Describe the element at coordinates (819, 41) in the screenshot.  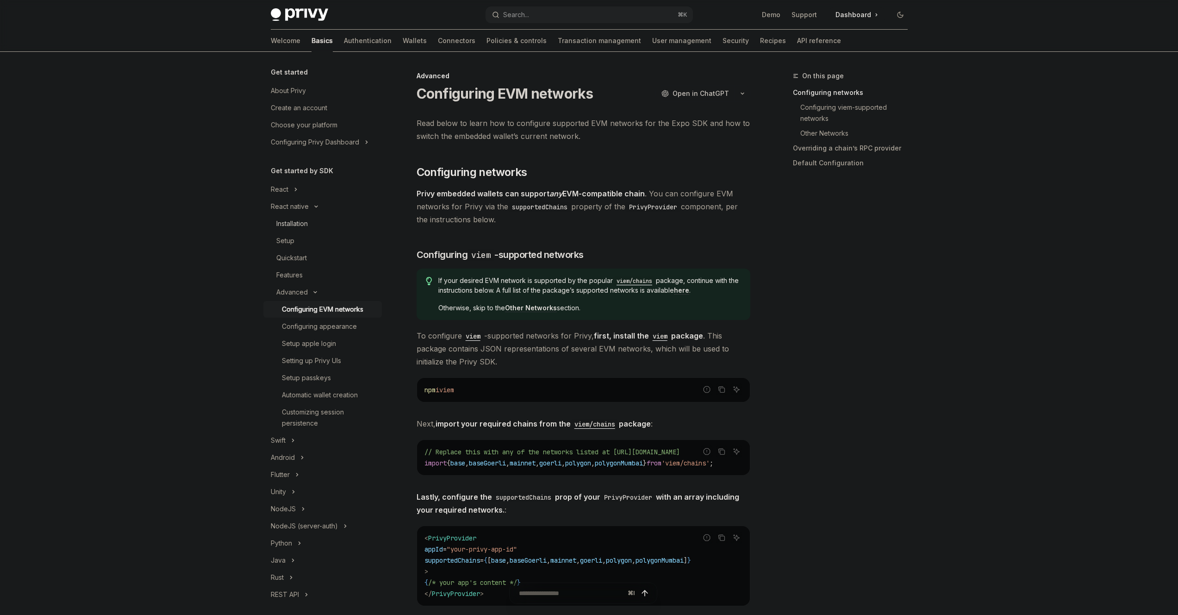
I see `a: API reference` at that location.